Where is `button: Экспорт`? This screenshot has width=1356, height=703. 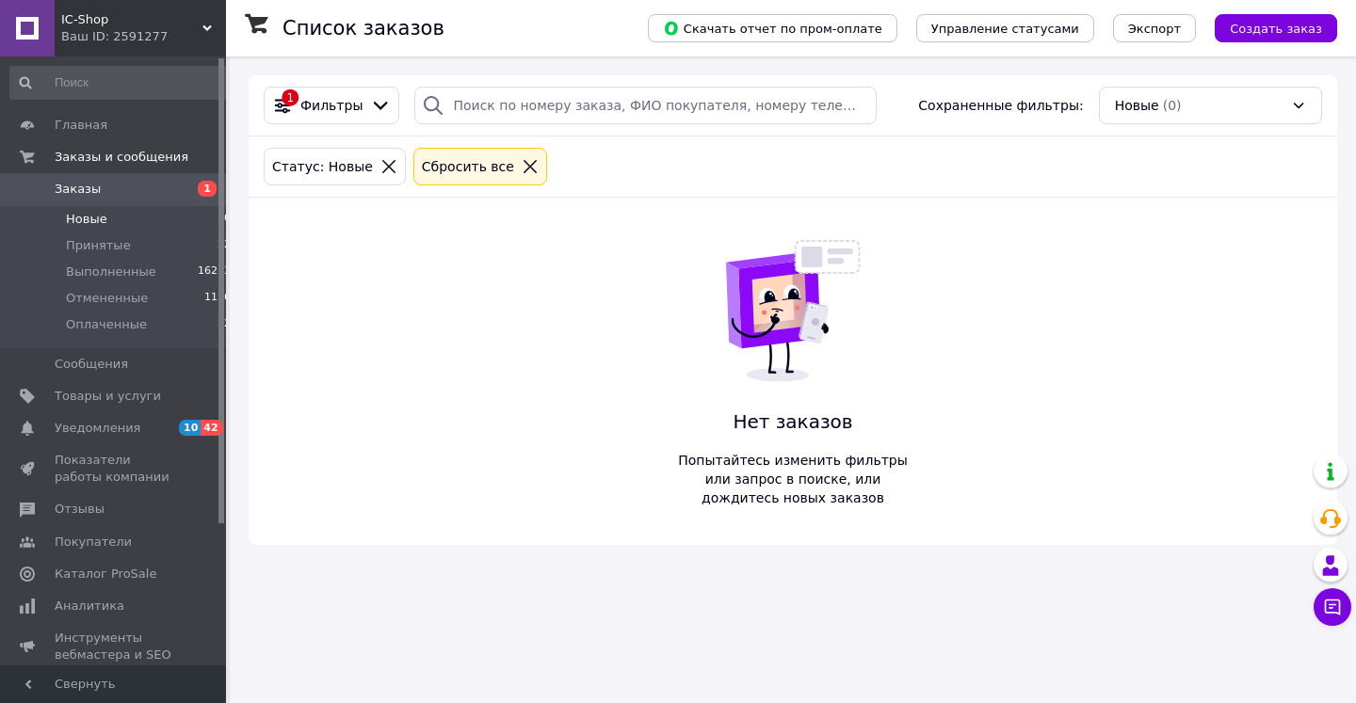 button: Экспорт is located at coordinates (1154, 28).